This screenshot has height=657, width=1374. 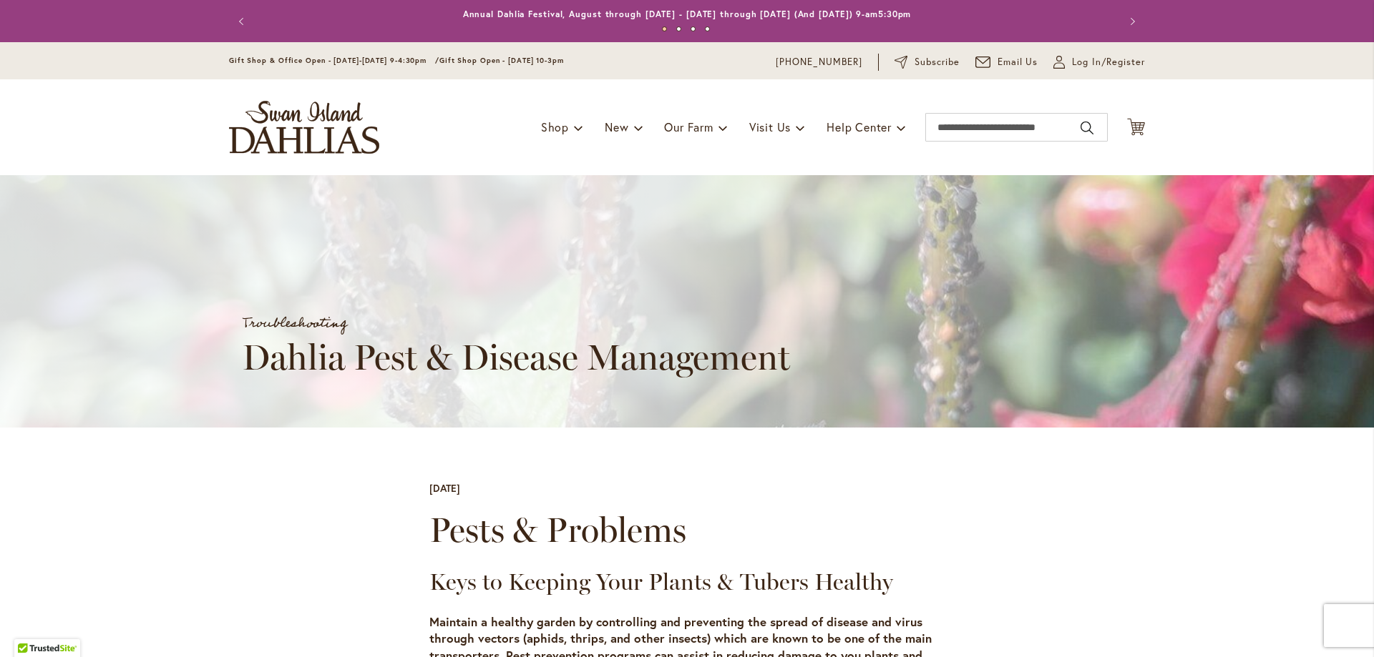 I want to click on span: Log In/Register, so click(x=1108, y=62).